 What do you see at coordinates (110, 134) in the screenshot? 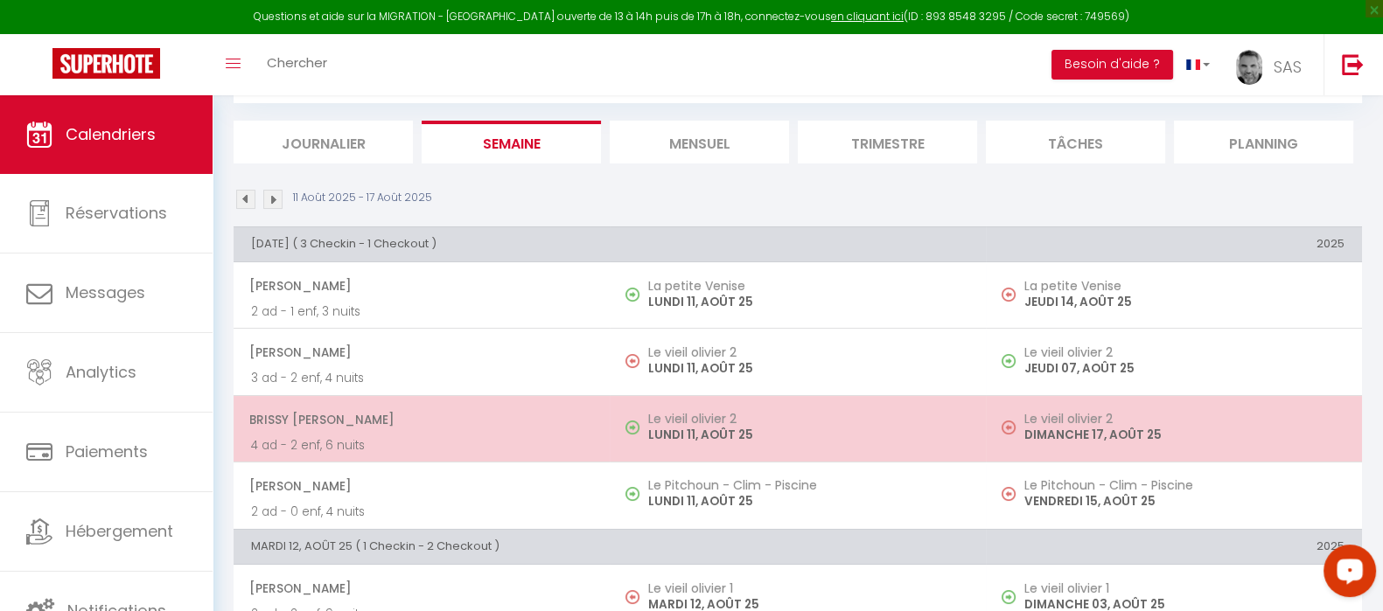
I see `span: Calendriers` at bounding box center [110, 134].